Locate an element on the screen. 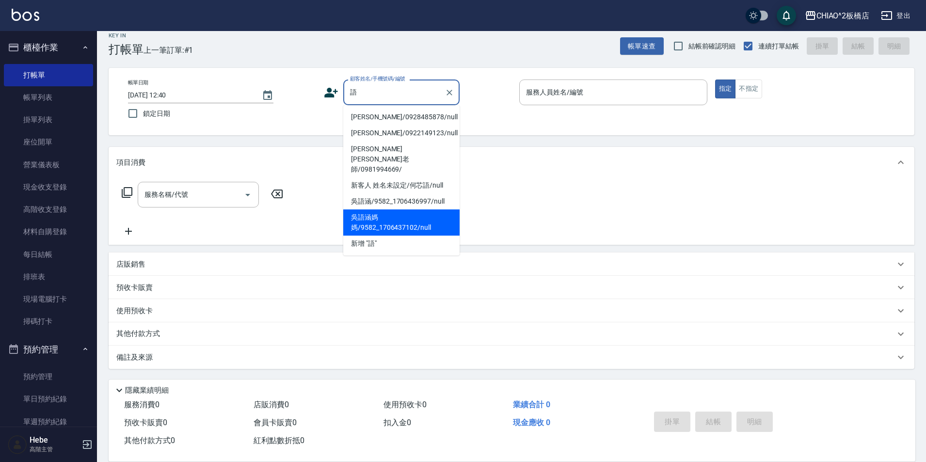  a: 預約管理 is located at coordinates (49, 377).